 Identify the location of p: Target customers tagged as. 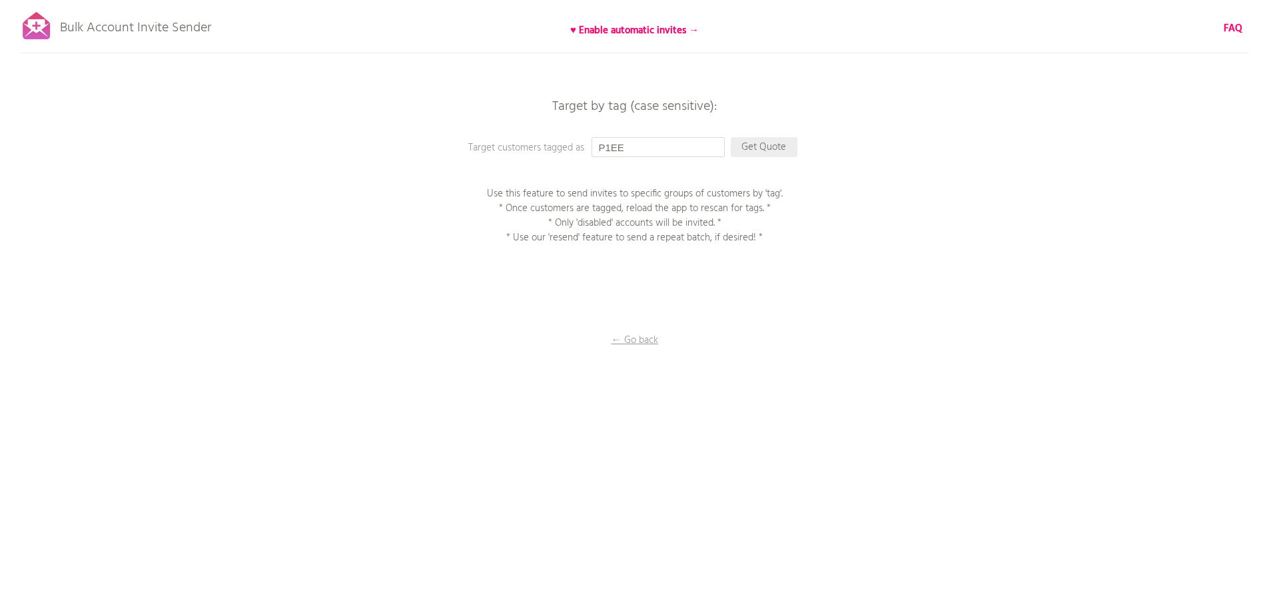
(602, 148).